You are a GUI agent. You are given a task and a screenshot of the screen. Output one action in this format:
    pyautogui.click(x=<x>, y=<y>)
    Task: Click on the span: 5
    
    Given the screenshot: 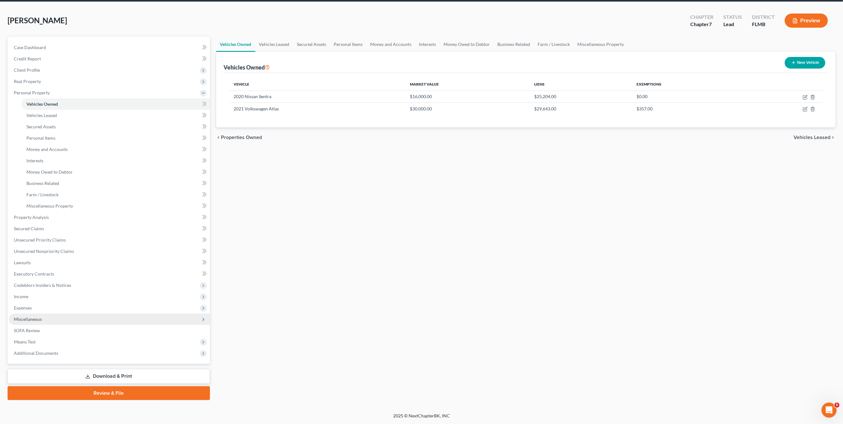 What is the action you would take?
    pyautogui.click(x=837, y=405)
    